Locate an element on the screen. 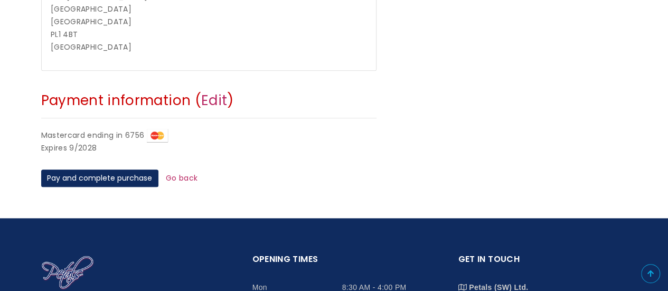  div: Expires 9/2028 is located at coordinates (209, 148).